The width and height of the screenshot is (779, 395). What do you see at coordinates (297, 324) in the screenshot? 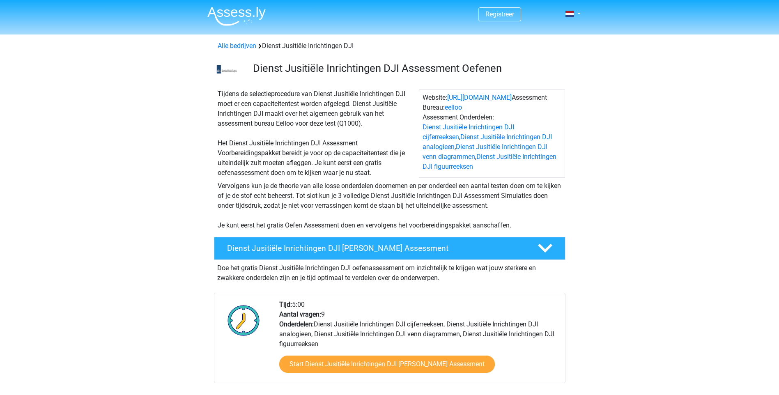
I see `b: Onderdelen:` at bounding box center [297, 324].